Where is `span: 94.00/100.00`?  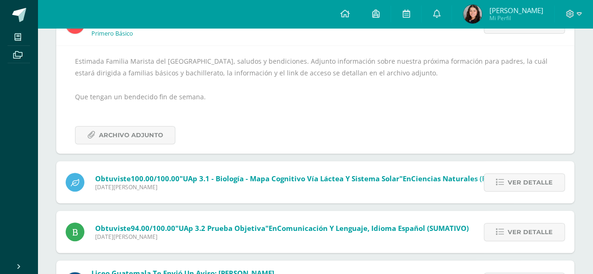 span: 94.00/100.00 is located at coordinates (153, 228).